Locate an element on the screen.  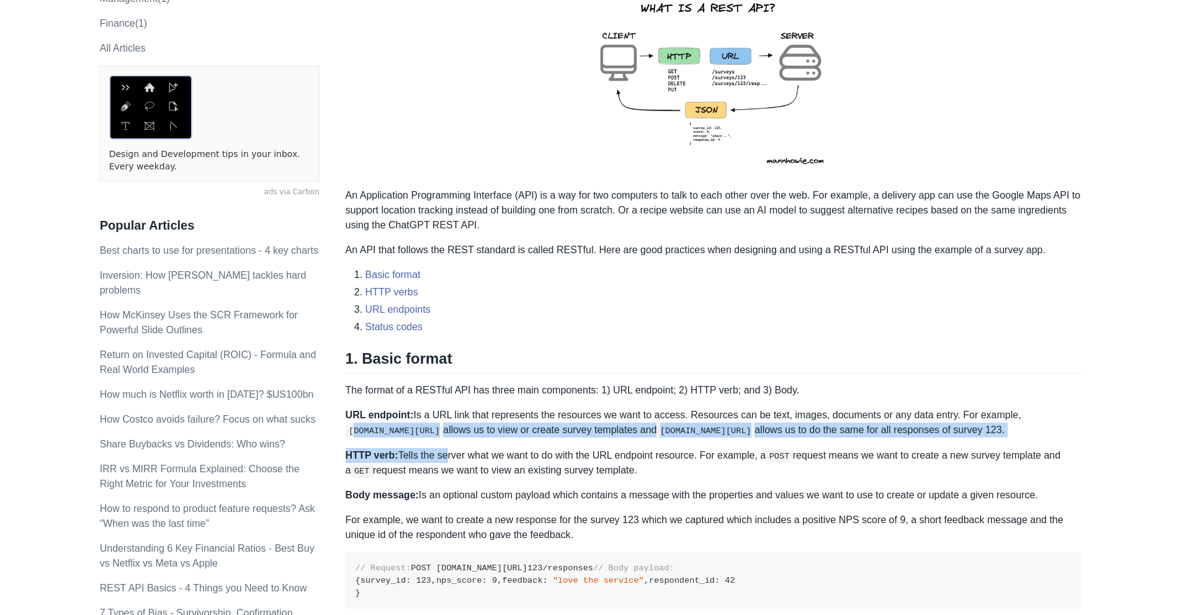
a: Basic format is located at coordinates (393, 274).